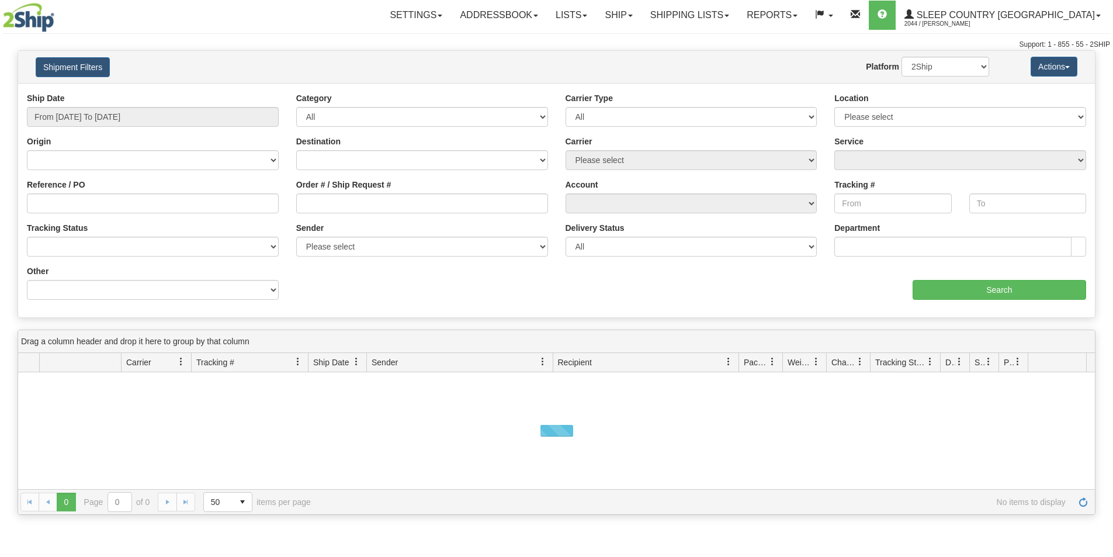 The height and width of the screenshot is (557, 1113). What do you see at coordinates (756, 362) in the screenshot?
I see `span: Packages` at bounding box center [756, 362].